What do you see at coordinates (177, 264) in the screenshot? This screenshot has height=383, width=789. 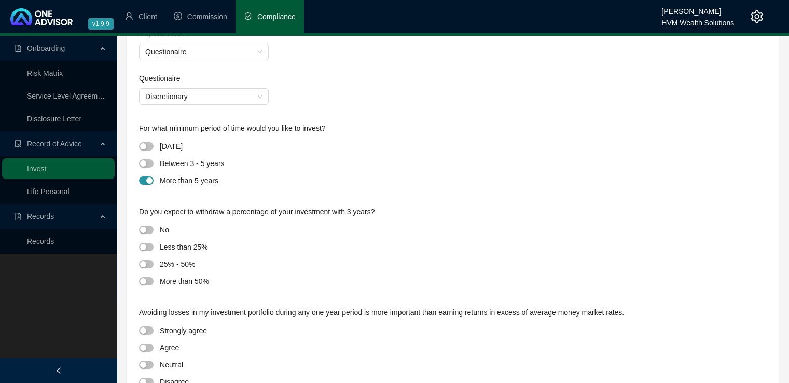 I see `div: 25% - 50%` at bounding box center [177, 264].